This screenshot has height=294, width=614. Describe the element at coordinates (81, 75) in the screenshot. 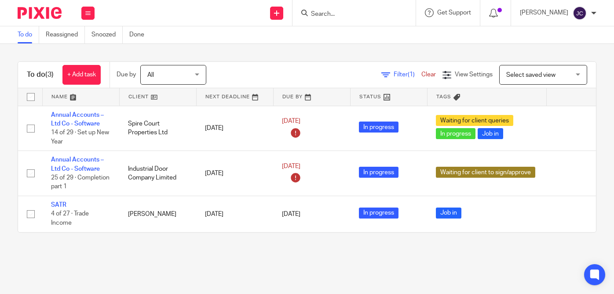

I see `a: + Add task` at that location.